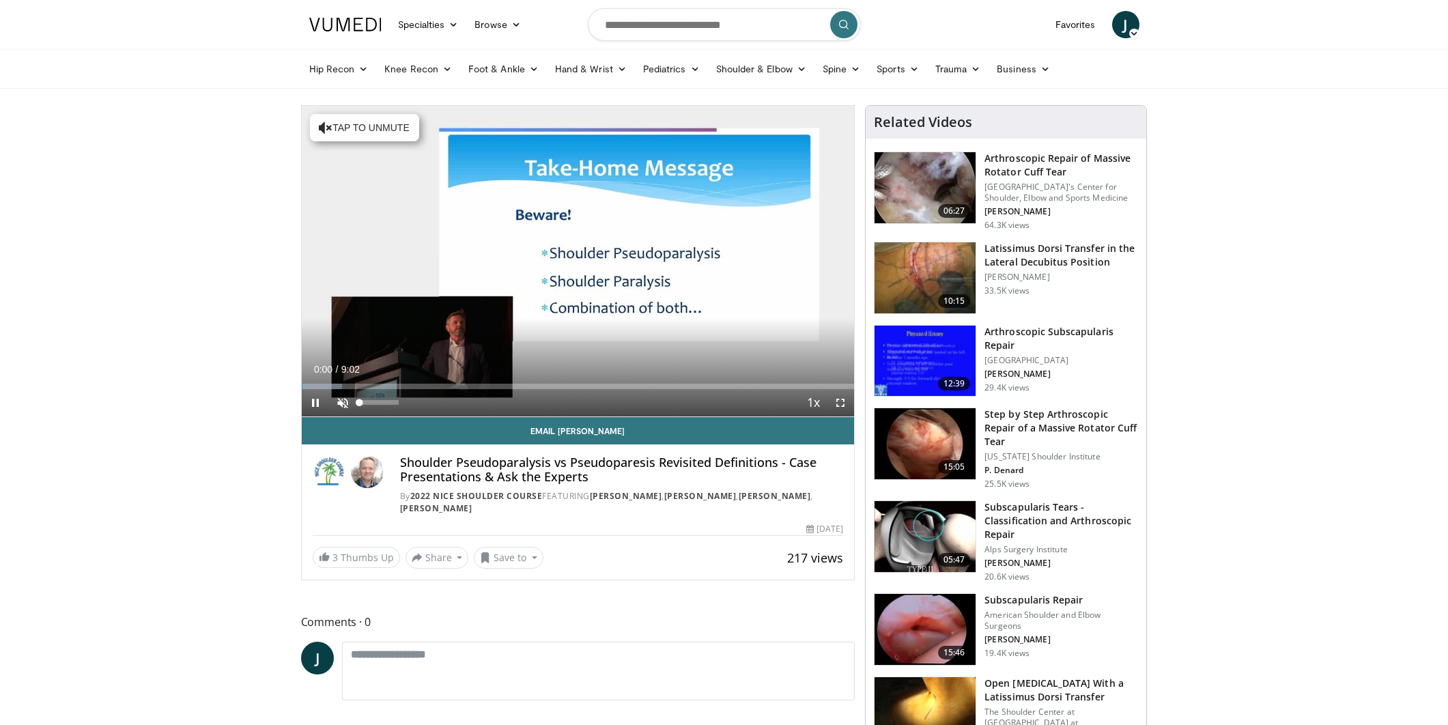 Image resolution: width=1448 pixels, height=725 pixels. What do you see at coordinates (1007, 484) in the screenshot?
I see `p: 25.5K views` at bounding box center [1007, 484].